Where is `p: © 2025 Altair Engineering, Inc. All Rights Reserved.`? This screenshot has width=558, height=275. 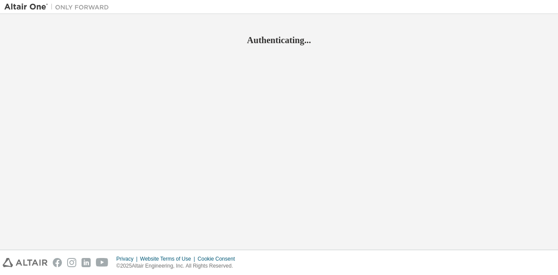
p: © 2025 Altair Engineering, Inc. All Rights Reserved. is located at coordinates (178, 266).